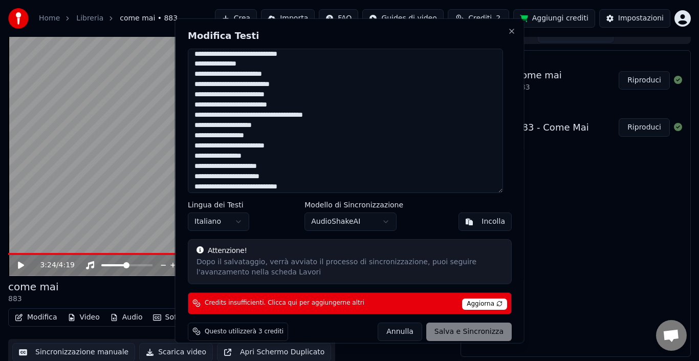  Describe the element at coordinates (484, 303) in the screenshot. I see `span: Aggiorna` at that location.